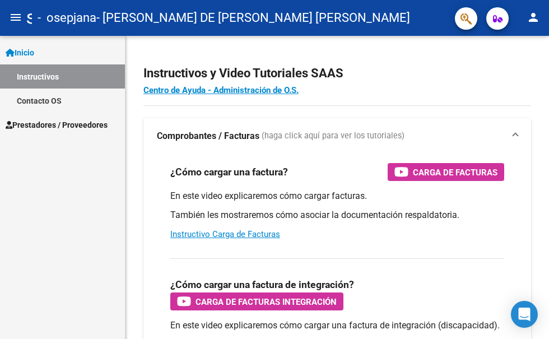 The width and height of the screenshot is (549, 339). What do you see at coordinates (337, 325) in the screenshot?
I see `p: En este video explicaremos cómo cargar una factura de integración (discapacidad).` at bounding box center [337, 325].